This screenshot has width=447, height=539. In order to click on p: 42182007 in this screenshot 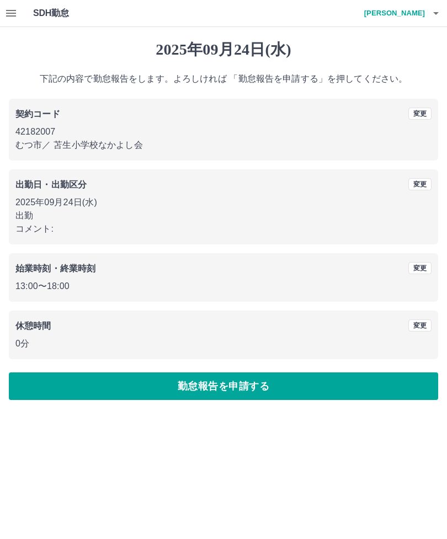, I will do `click(224, 132)`.